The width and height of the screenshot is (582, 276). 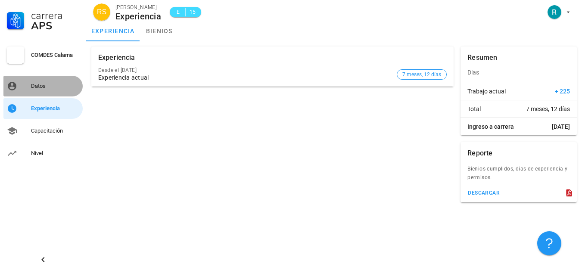 I want to click on span: E, so click(x=178, y=12).